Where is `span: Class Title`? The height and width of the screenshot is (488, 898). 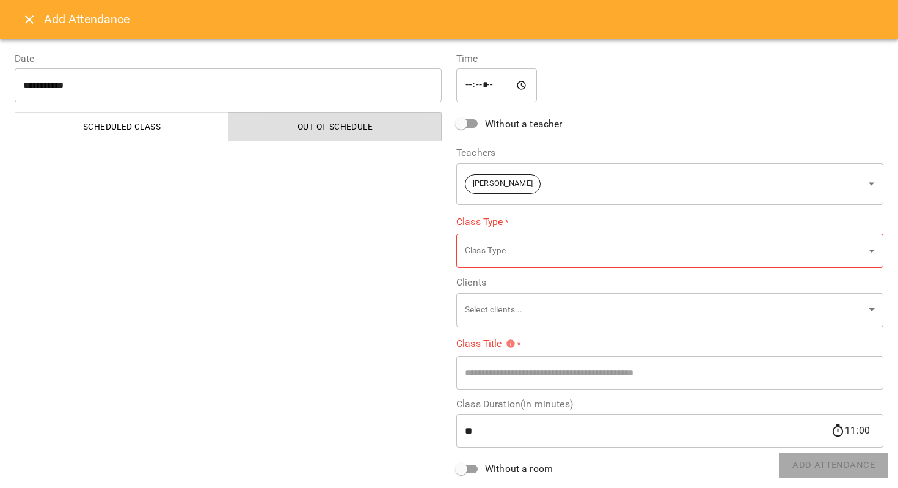
span: Class Title is located at coordinates (486, 343).